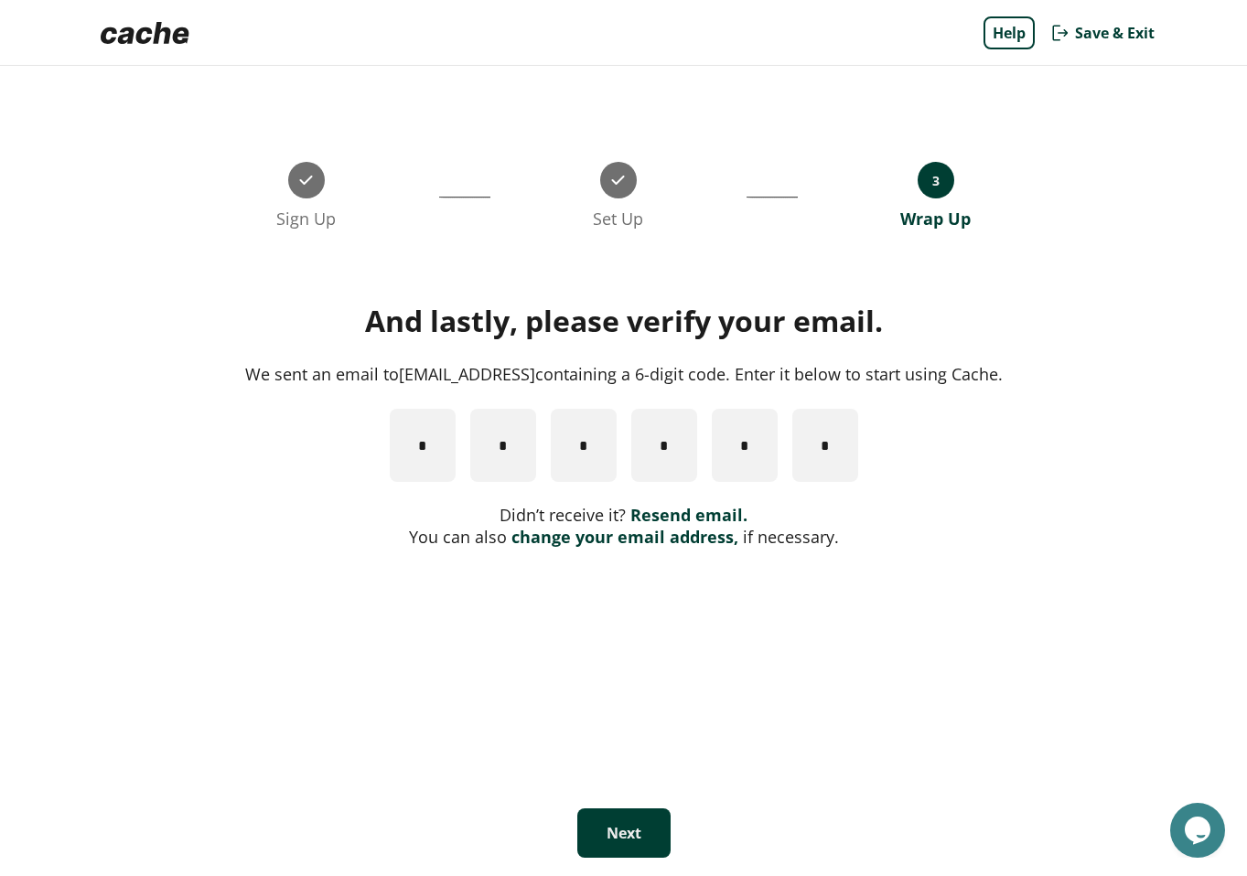 The image size is (1247, 876). Describe the element at coordinates (1060, 33) in the screenshot. I see `img: Exit Button` at that location.